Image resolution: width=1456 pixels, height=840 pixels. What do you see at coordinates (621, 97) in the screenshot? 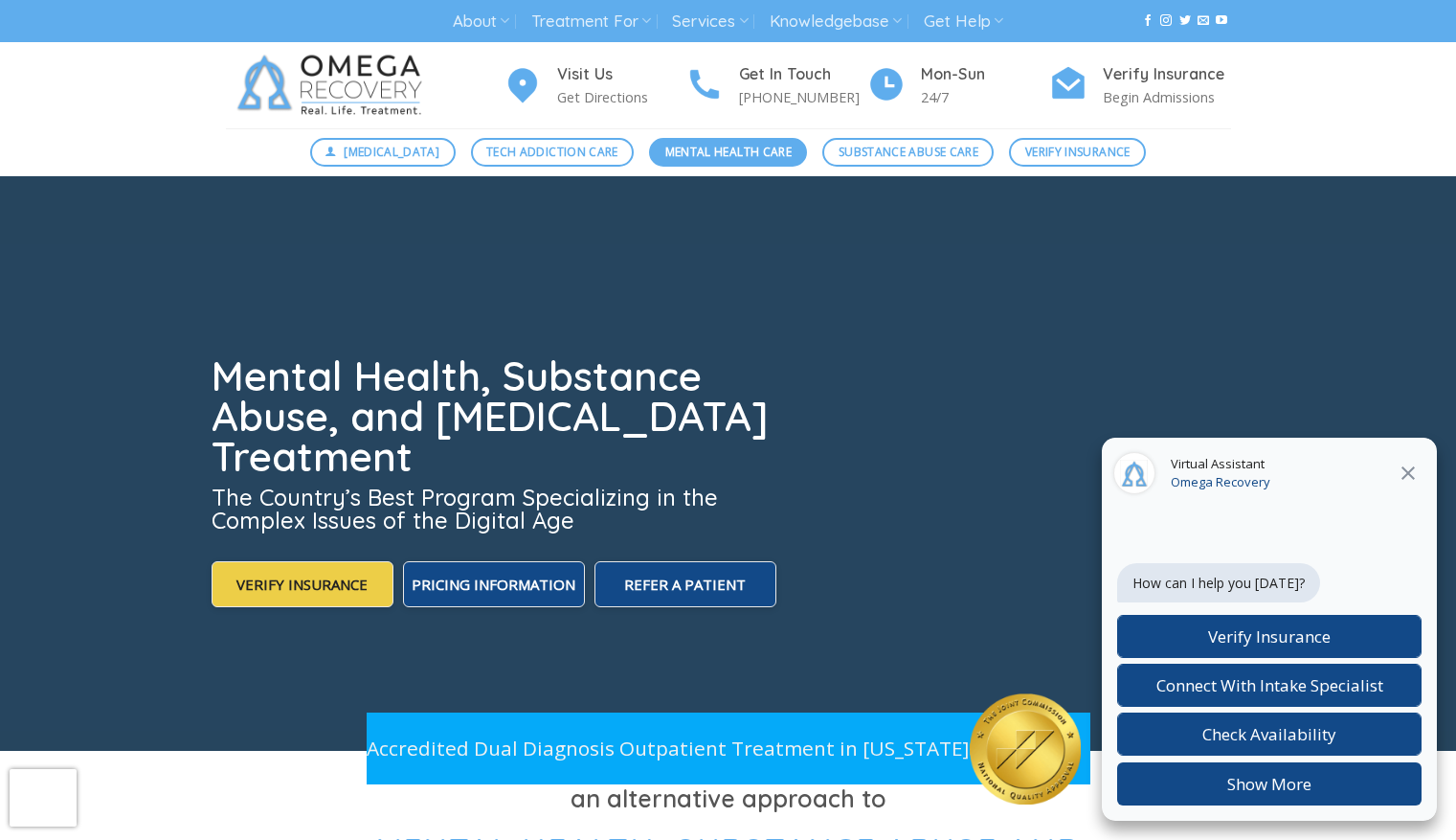
I see `p: Get Directions` at bounding box center [621, 97].